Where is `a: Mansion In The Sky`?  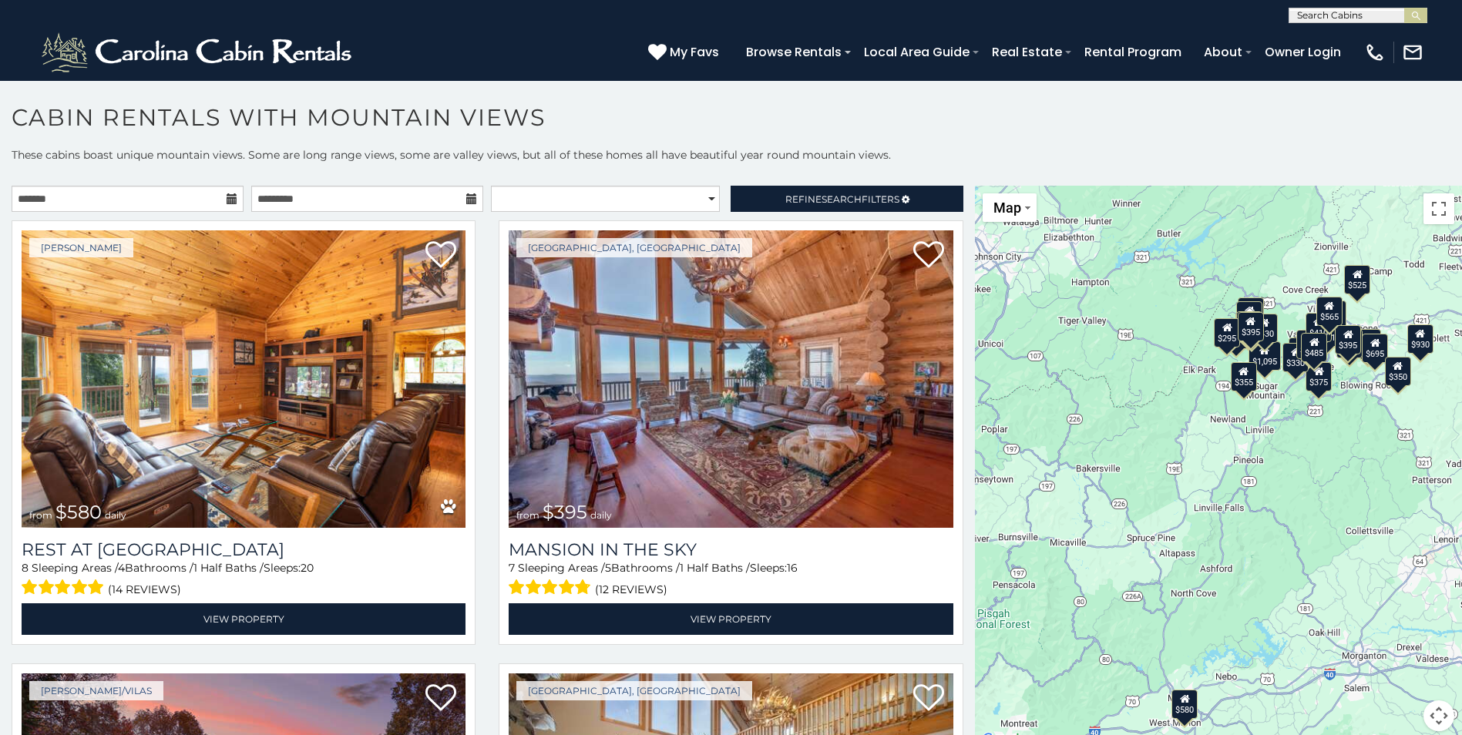
a: Mansion In The Sky is located at coordinates (731, 549).